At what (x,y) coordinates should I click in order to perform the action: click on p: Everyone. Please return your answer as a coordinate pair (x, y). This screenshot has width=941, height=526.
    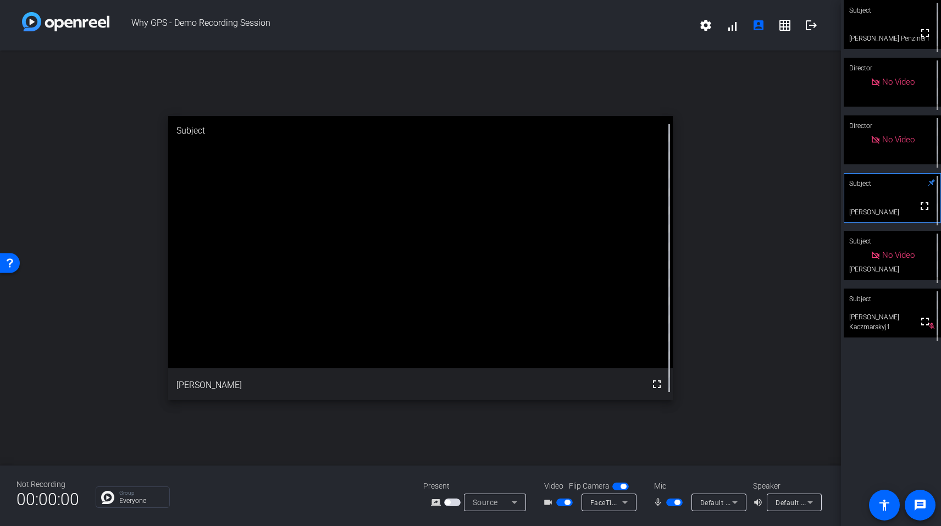
    Looking at the image, I should click on (141, 501).